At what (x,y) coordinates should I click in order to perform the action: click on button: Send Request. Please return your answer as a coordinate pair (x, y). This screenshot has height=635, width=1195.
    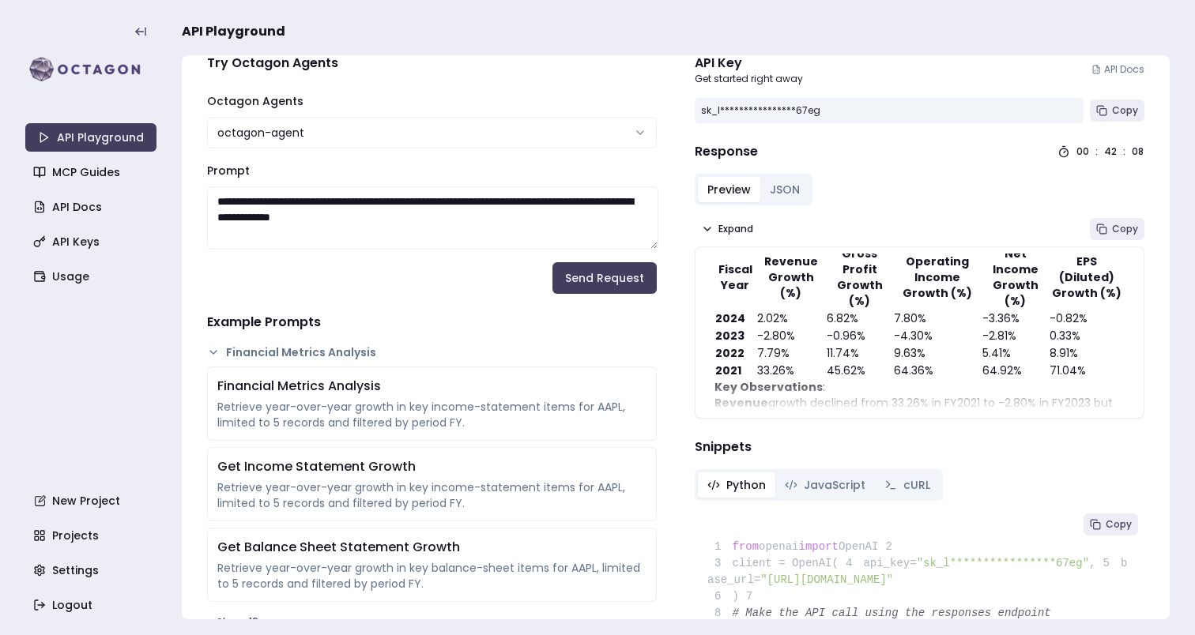
    Looking at the image, I should click on (604, 278).